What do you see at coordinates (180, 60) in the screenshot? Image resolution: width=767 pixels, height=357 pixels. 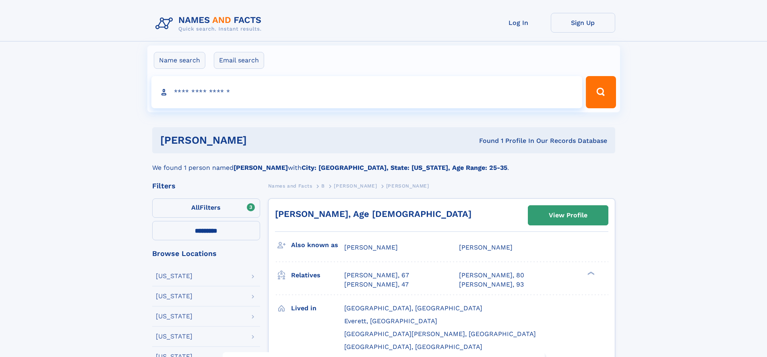 I see `label: Name search` at bounding box center [180, 60].